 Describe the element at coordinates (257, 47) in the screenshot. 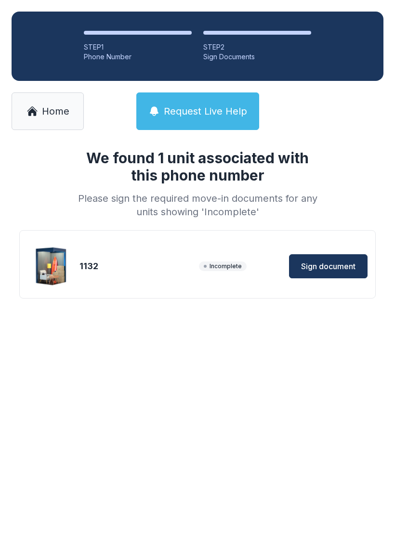

I see `div: STEP 2` at that location.